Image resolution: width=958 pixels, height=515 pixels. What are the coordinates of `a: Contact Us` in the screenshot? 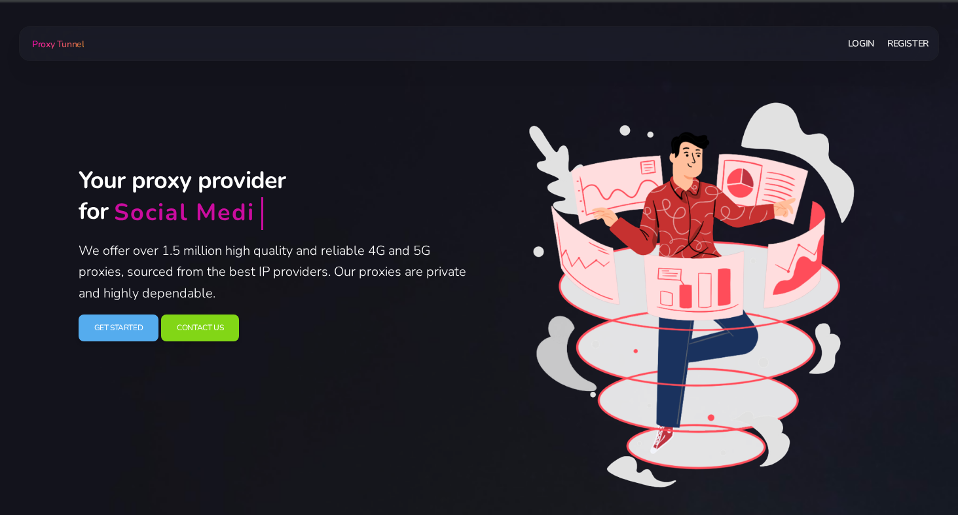 It's located at (200, 327).